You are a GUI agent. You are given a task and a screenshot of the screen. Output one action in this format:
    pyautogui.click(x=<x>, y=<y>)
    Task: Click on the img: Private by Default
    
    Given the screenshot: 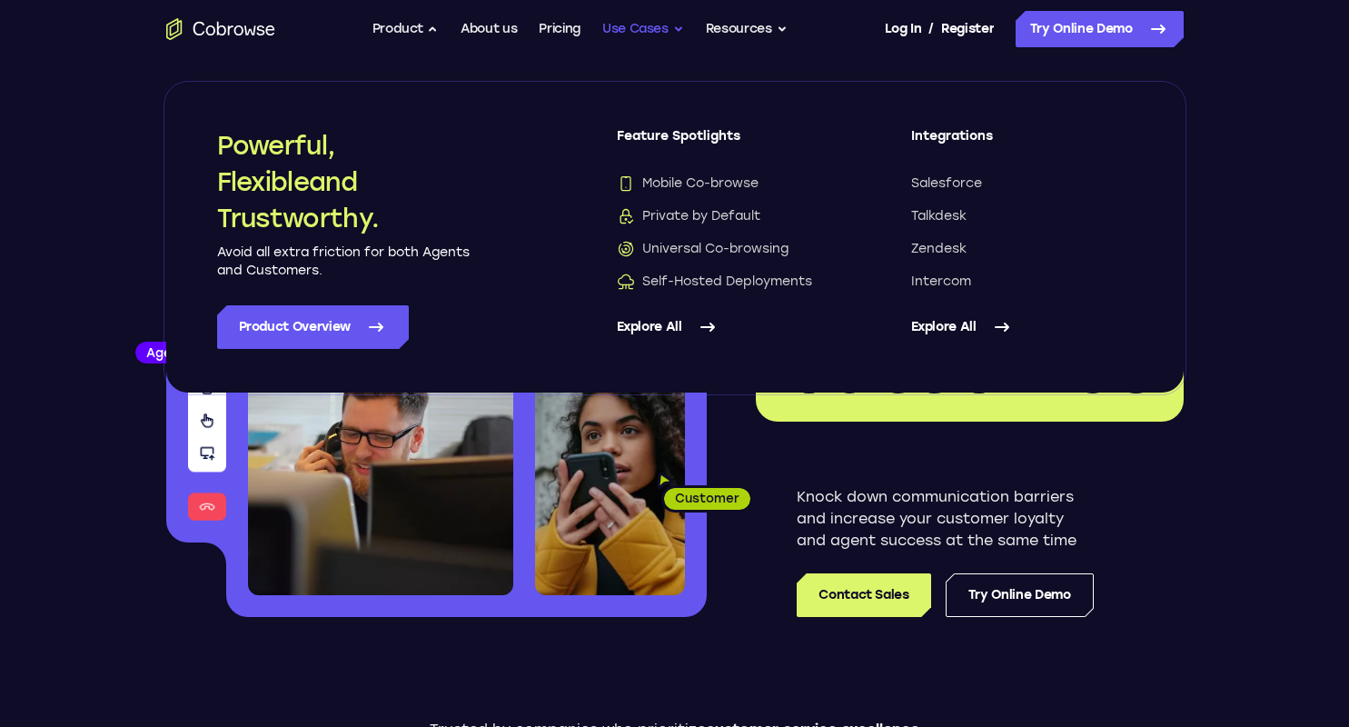 What is the action you would take?
    pyautogui.click(x=626, y=216)
    